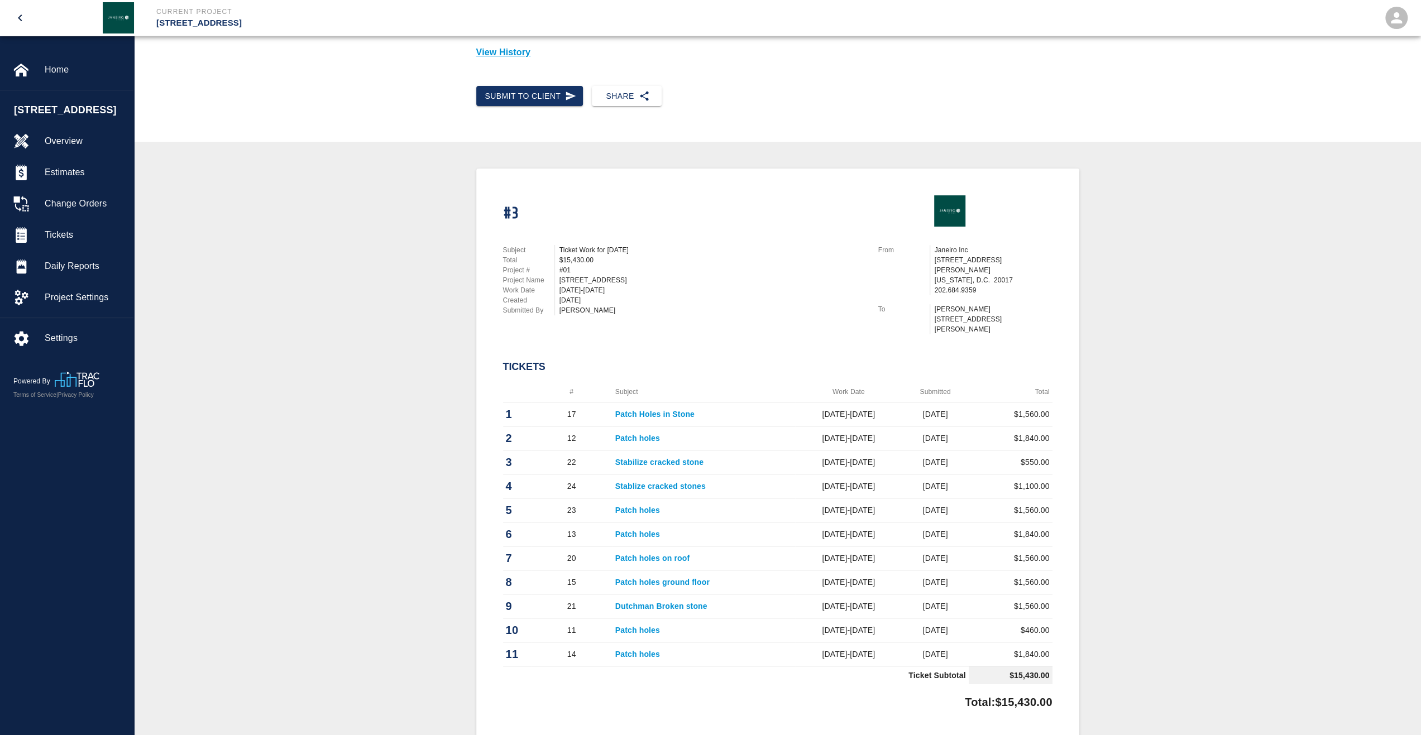 The height and width of the screenshot is (735, 1421). I want to click on p: Submitted By, so click(529, 310).